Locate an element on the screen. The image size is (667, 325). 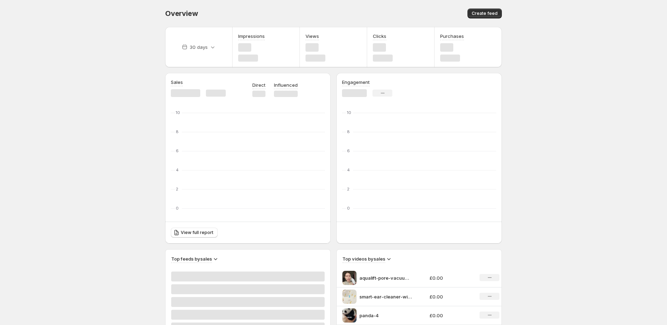
p: Influenced is located at coordinates (285, 85).